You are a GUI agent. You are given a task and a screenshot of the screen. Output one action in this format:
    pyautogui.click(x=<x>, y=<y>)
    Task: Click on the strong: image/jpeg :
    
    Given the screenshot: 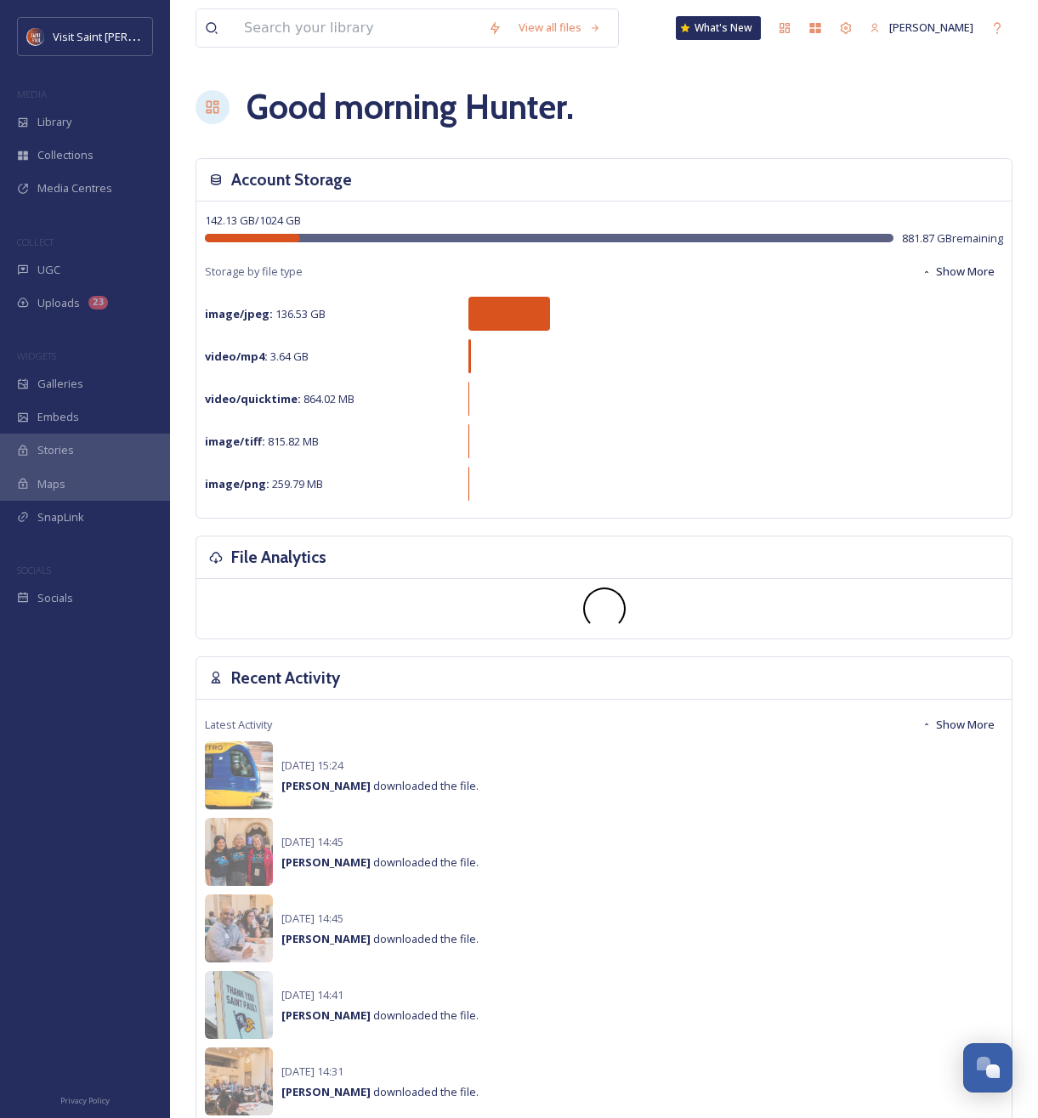 What is the action you would take?
    pyautogui.click(x=239, y=314)
    